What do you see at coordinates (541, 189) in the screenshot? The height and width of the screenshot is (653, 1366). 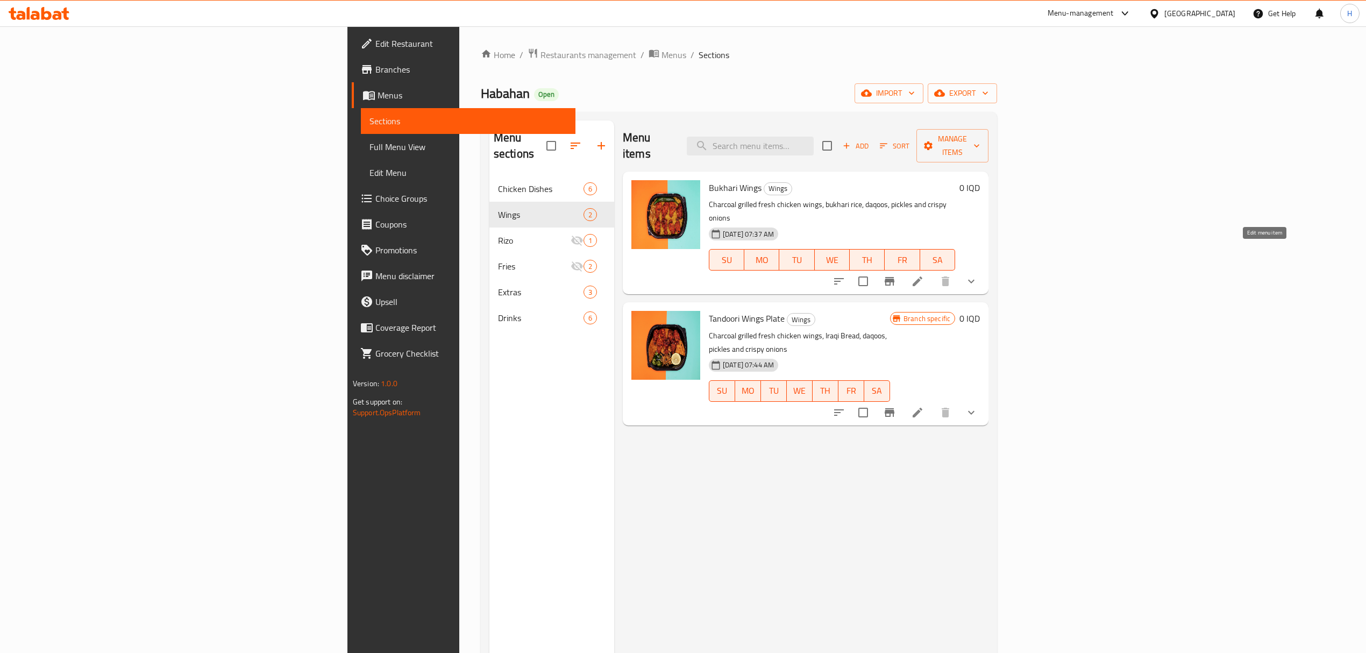 I see `div: Chicken Dishes` at bounding box center [541, 189].